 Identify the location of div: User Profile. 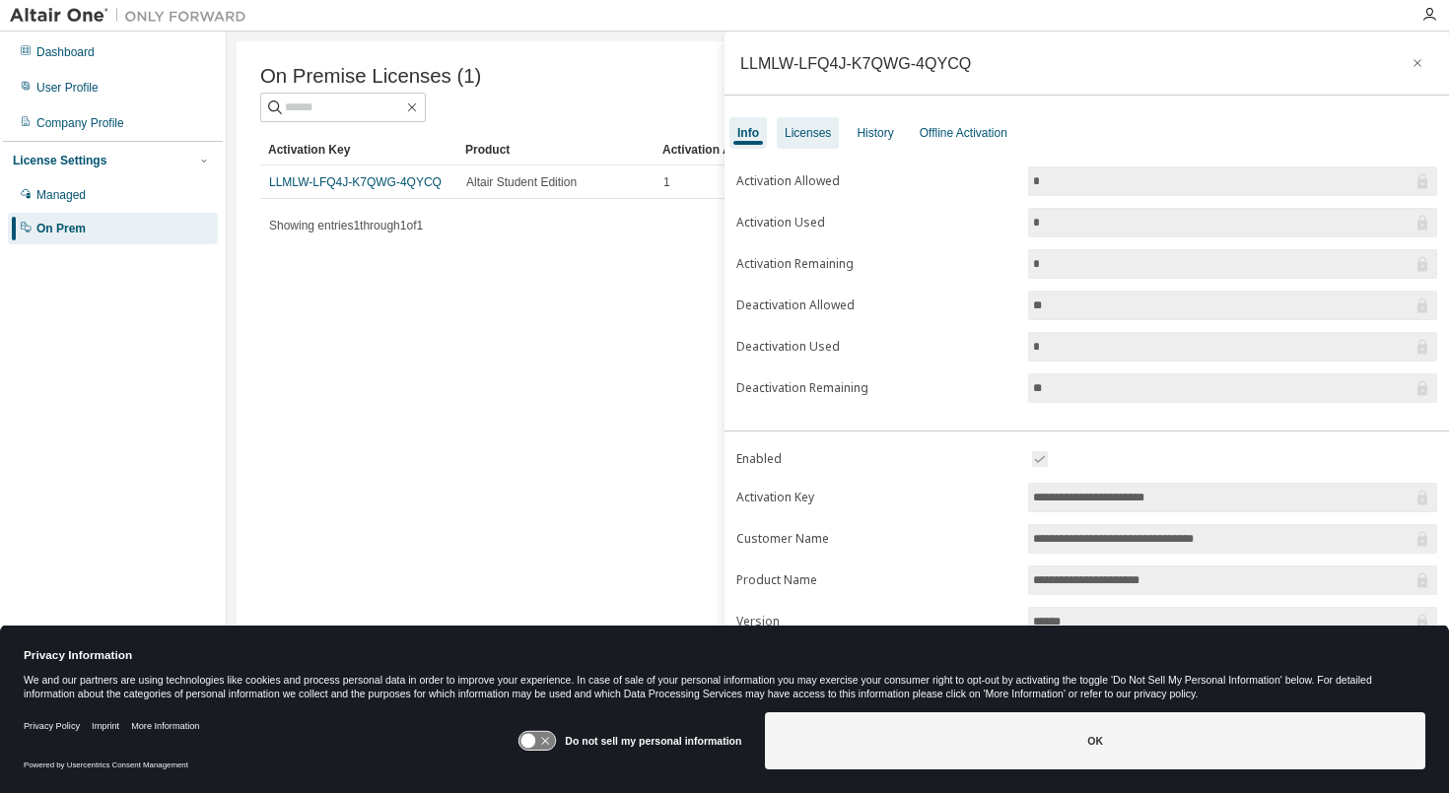
(67, 88).